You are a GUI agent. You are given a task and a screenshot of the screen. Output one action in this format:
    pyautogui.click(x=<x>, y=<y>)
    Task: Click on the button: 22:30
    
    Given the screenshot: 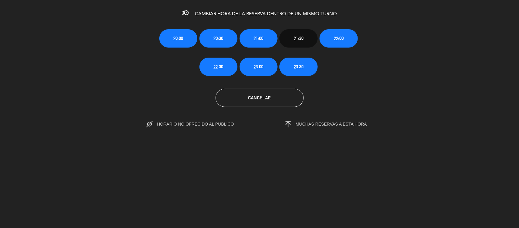 What is the action you would take?
    pyautogui.click(x=218, y=67)
    